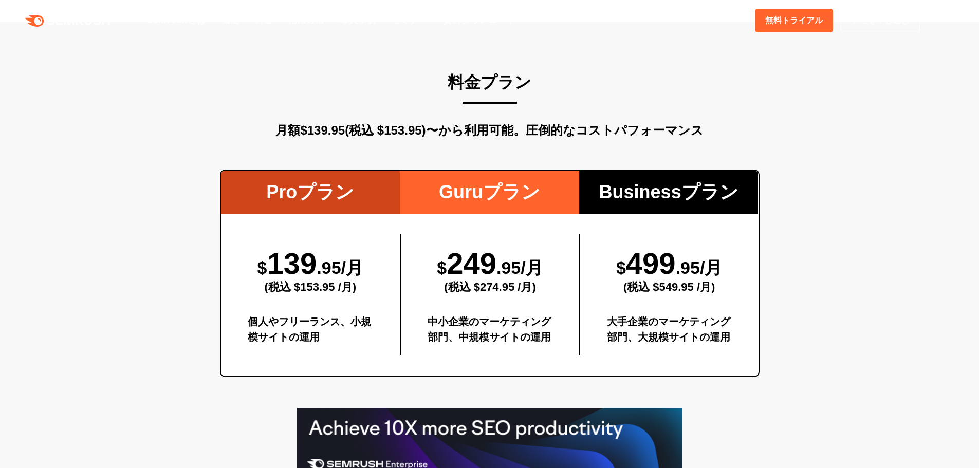 The image size is (979, 468). What do you see at coordinates (490, 131) in the screenshot?
I see `div: 月額$139.95(税込 $153.95)〜から利用可能。圧倒的なコストパフォーマンス` at bounding box center [490, 131].